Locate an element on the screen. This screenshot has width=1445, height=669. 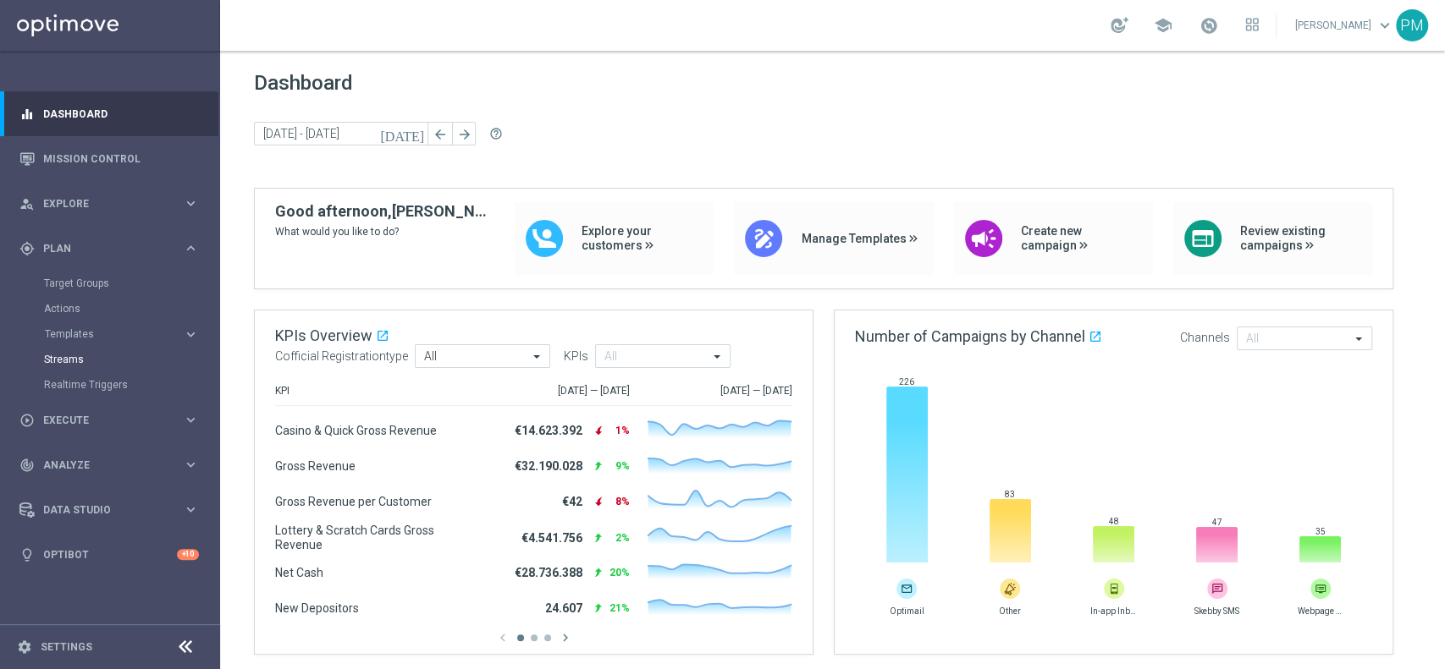
div: Actions is located at coordinates (131, 309).